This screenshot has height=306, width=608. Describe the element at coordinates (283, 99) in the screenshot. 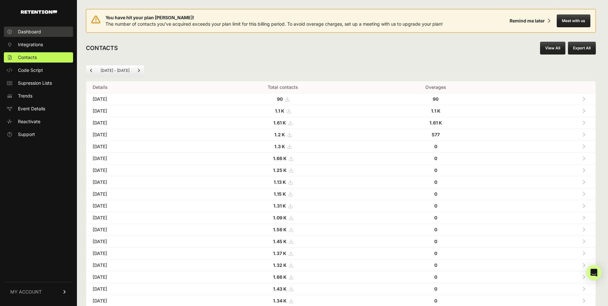

I see `a: 90` at that location.